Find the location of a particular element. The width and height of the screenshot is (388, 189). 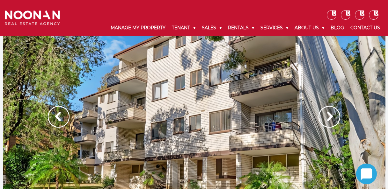

a: Sales is located at coordinates (211, 28).